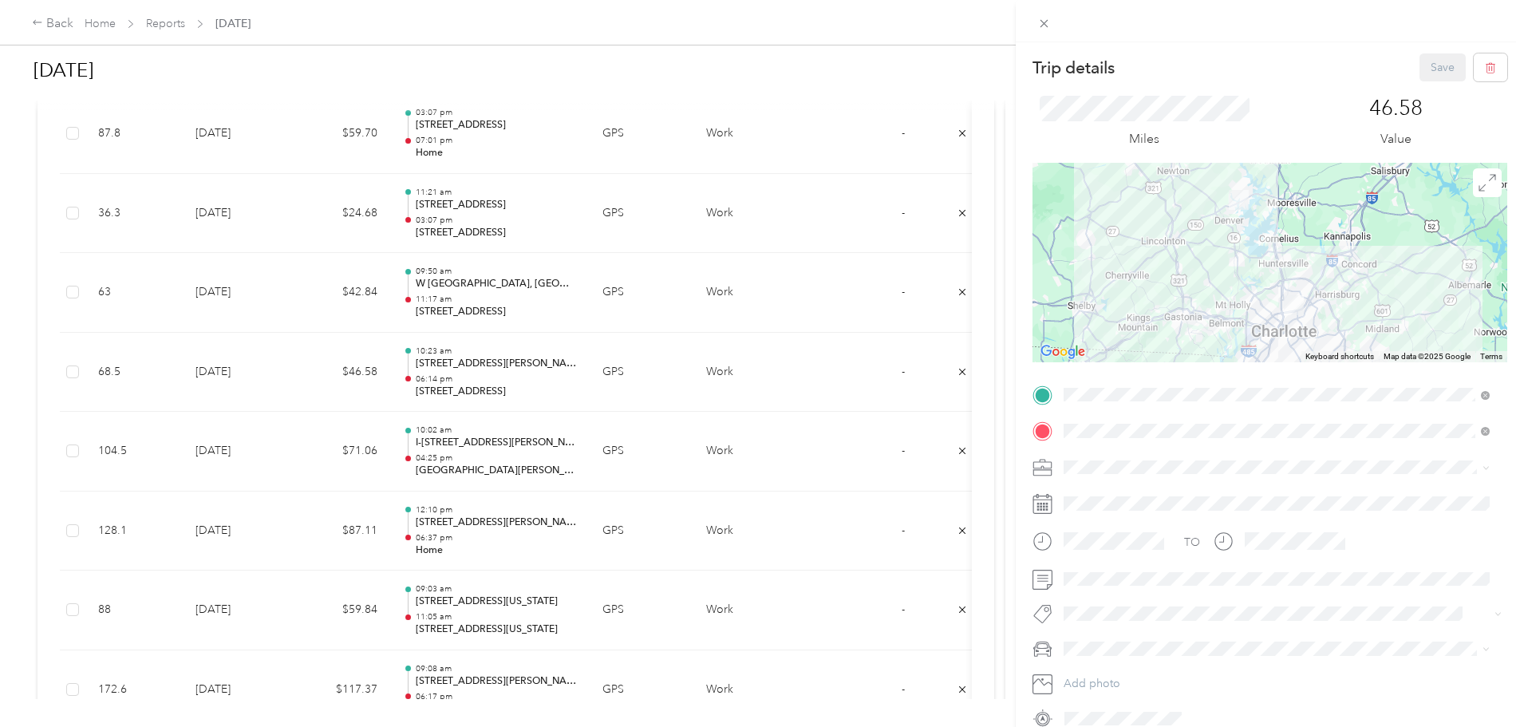 The width and height of the screenshot is (1524, 727). Describe the element at coordinates (1492, 356) in the screenshot. I see `a: Terms (opens in new tab)` at that location.